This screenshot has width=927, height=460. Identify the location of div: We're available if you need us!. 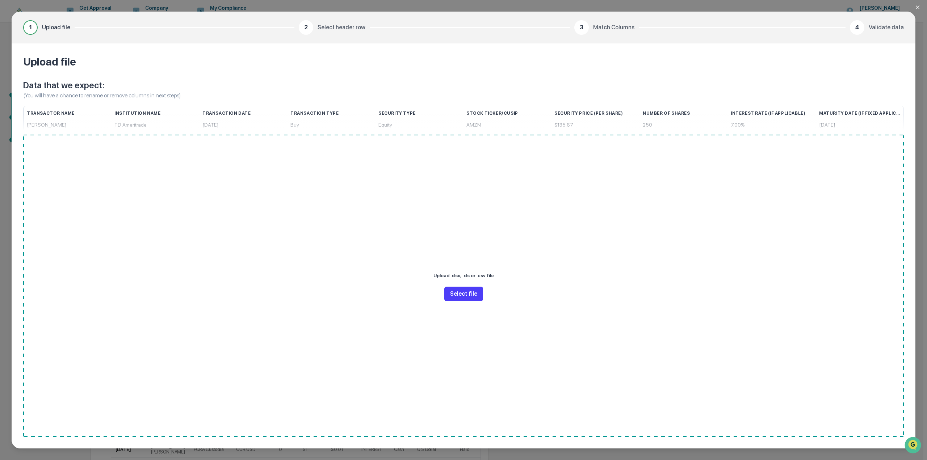
(58, 66).